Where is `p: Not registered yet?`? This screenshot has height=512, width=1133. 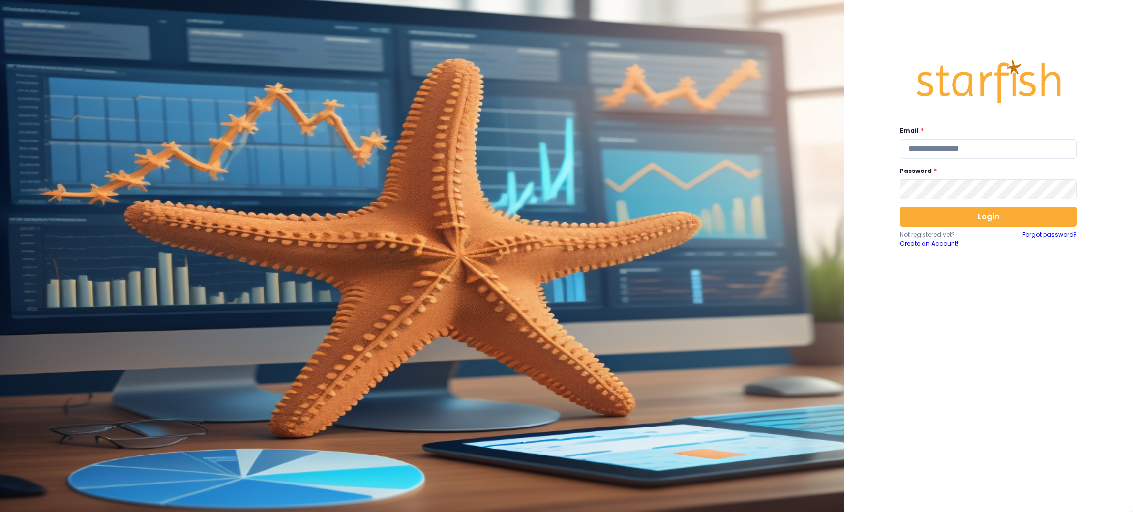 p: Not registered yet? is located at coordinates (944, 235).